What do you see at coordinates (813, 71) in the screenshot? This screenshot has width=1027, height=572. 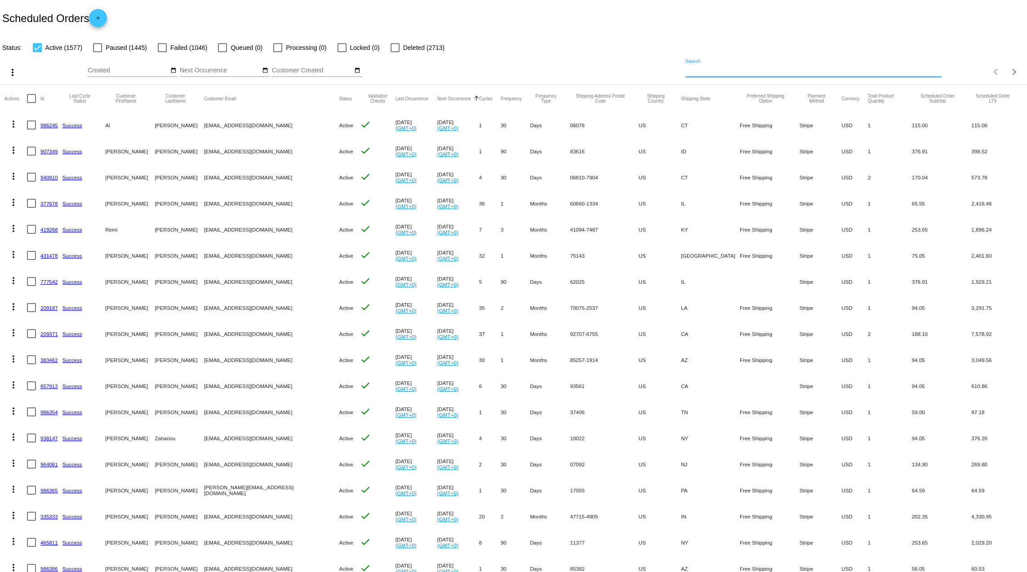 I see `input: Search` at bounding box center [813, 71].